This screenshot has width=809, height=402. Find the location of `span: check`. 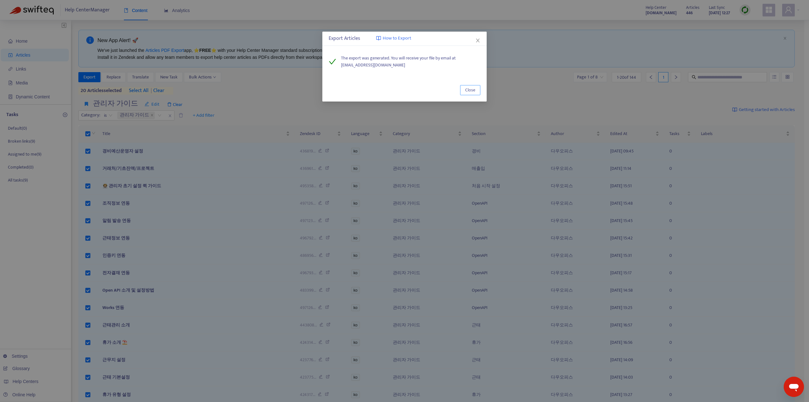

span: check is located at coordinates (333, 62).